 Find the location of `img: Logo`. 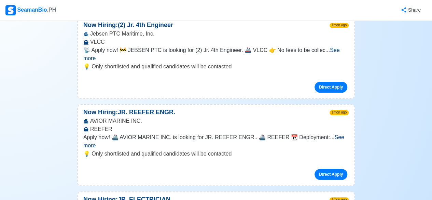

img: Logo is located at coordinates (11, 10).